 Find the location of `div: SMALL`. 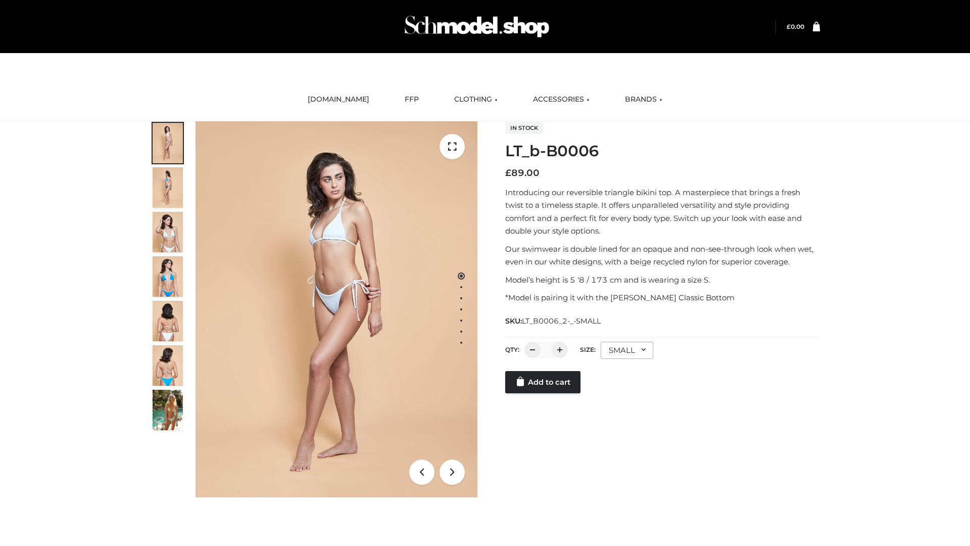

div: SMALL is located at coordinates (627, 350).